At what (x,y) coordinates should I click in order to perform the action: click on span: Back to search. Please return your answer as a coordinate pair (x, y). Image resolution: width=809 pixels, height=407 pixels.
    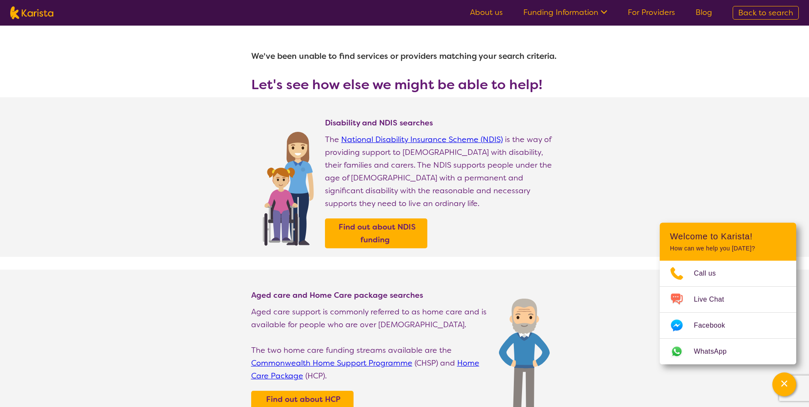
    Looking at the image, I should click on (765, 13).